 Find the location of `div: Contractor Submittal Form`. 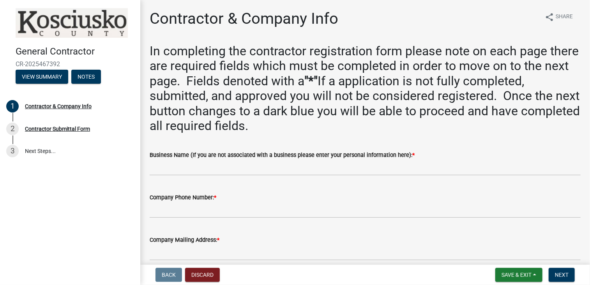

div: Contractor Submittal Form is located at coordinates (57, 129).